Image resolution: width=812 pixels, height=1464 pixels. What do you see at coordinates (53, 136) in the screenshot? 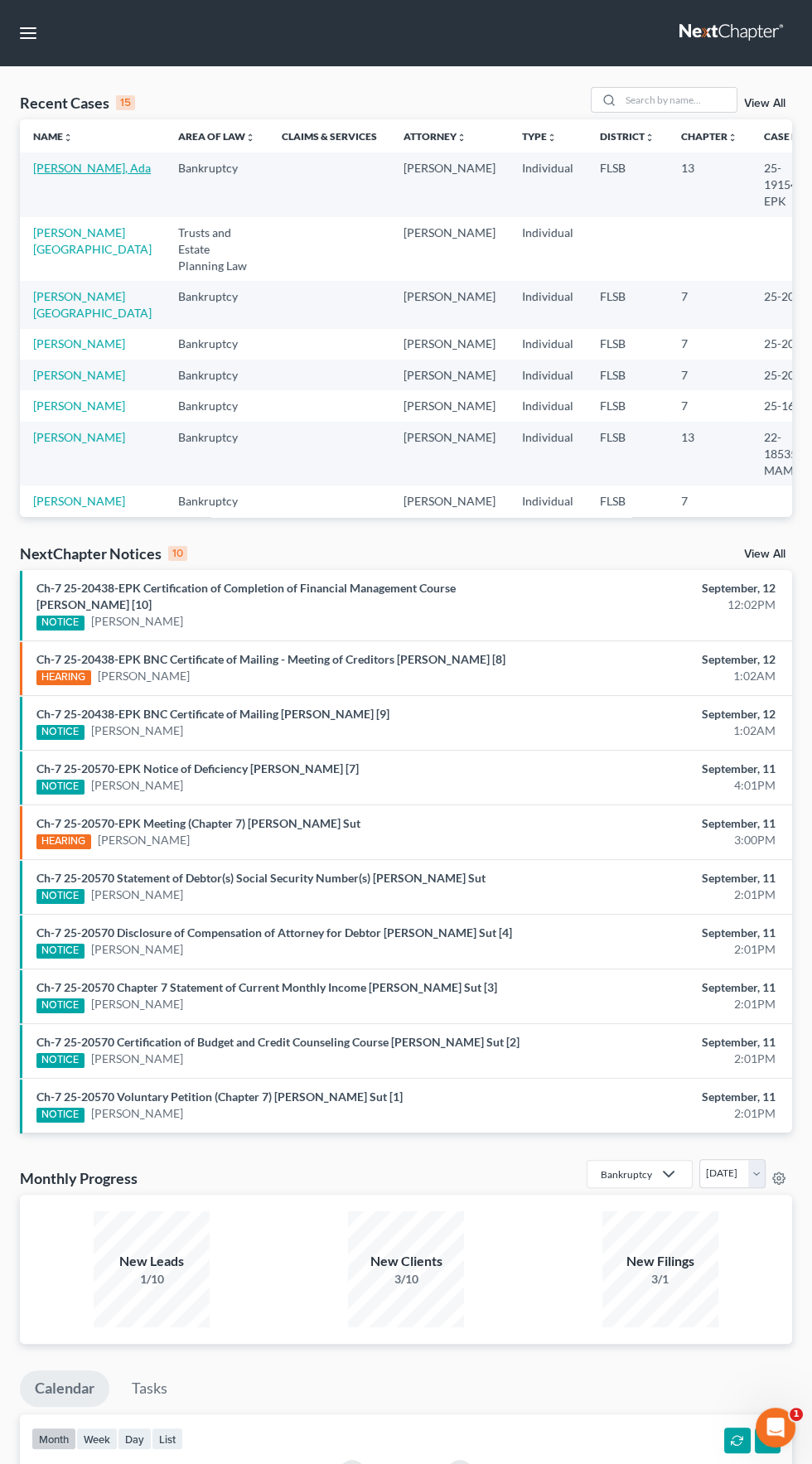
I see `a: Nameunfold_more` at bounding box center [53, 136].